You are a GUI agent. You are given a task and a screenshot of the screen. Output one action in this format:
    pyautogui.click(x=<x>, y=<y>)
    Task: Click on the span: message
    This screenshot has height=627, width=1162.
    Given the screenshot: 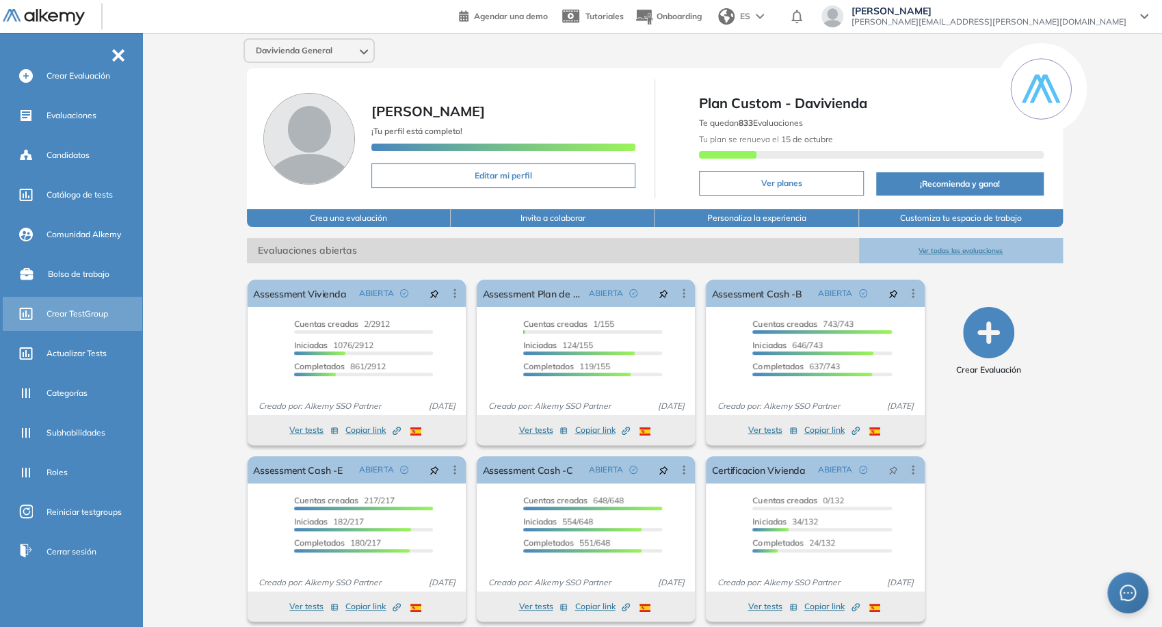 What is the action you would take?
    pyautogui.click(x=1128, y=593)
    